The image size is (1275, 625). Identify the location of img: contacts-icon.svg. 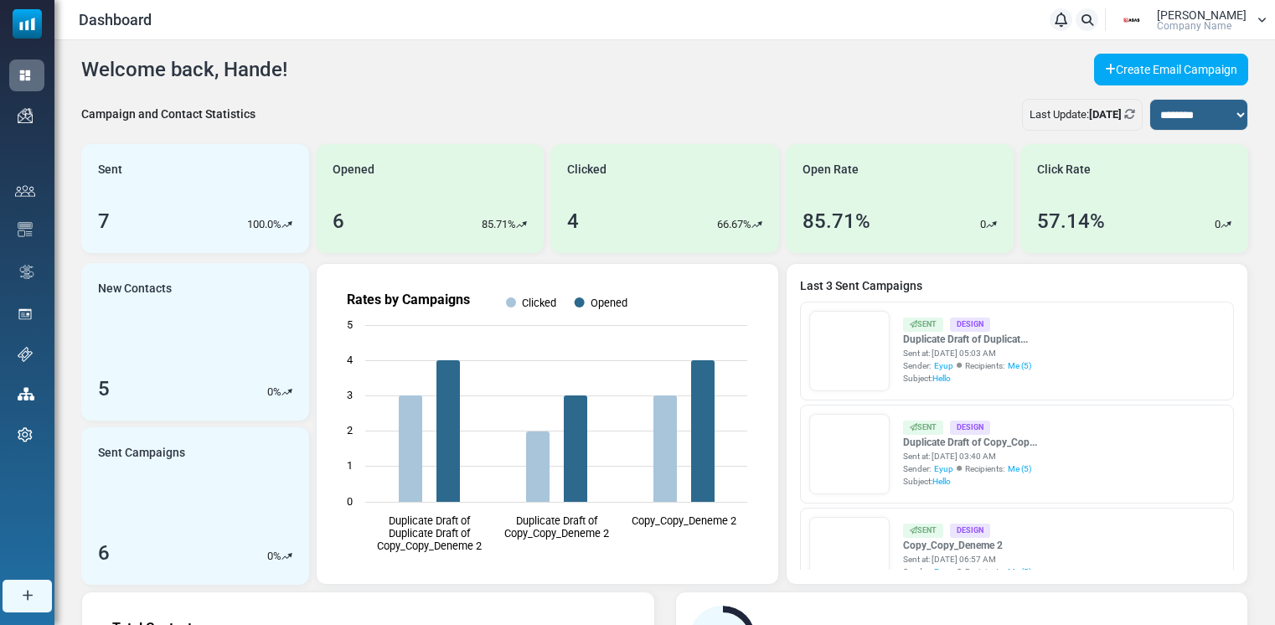
(25, 191).